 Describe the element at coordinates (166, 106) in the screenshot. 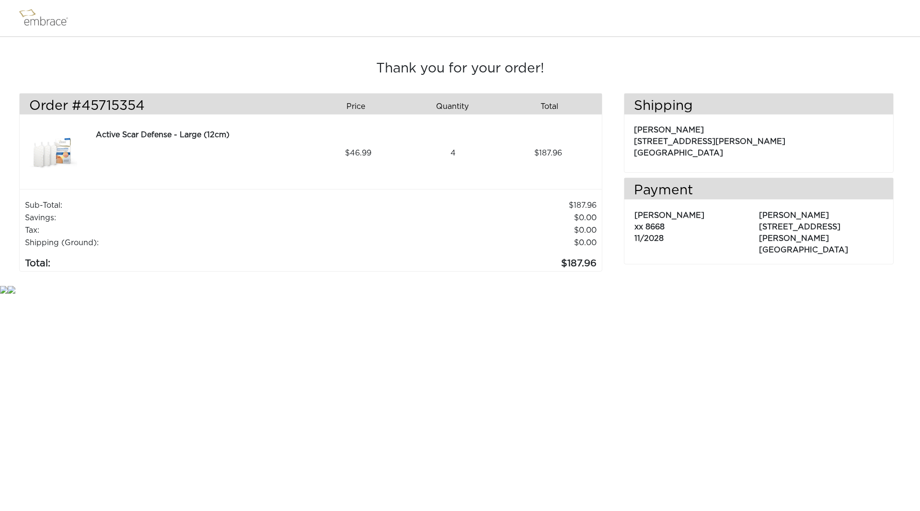

I see `h3: Order #45715354` at that location.